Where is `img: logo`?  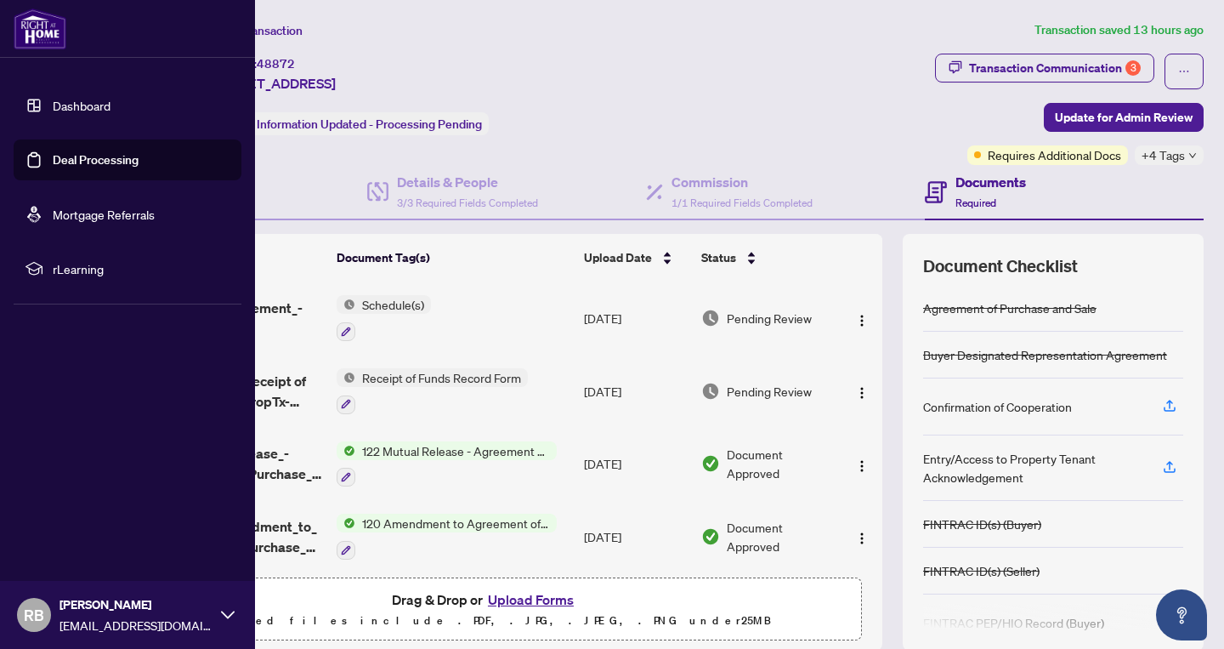
img: logo is located at coordinates (40, 29).